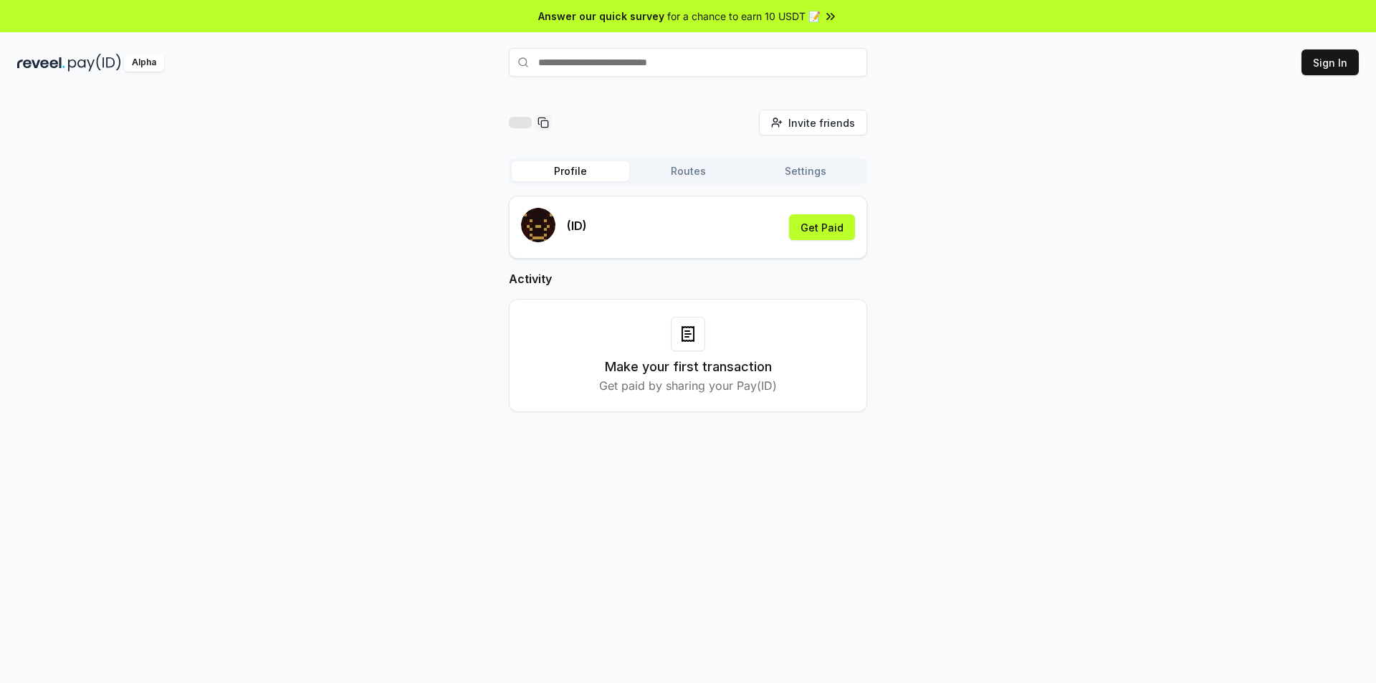 The width and height of the screenshot is (1376, 683). What do you see at coordinates (144, 62) in the screenshot?
I see `div: Alpha` at bounding box center [144, 62].